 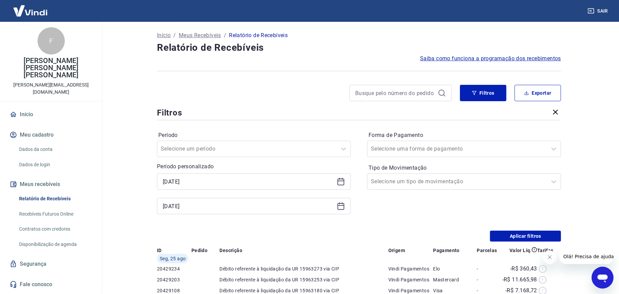 What do you see at coordinates (254, 135) in the screenshot?
I see `label: Período` at bounding box center [254, 135].